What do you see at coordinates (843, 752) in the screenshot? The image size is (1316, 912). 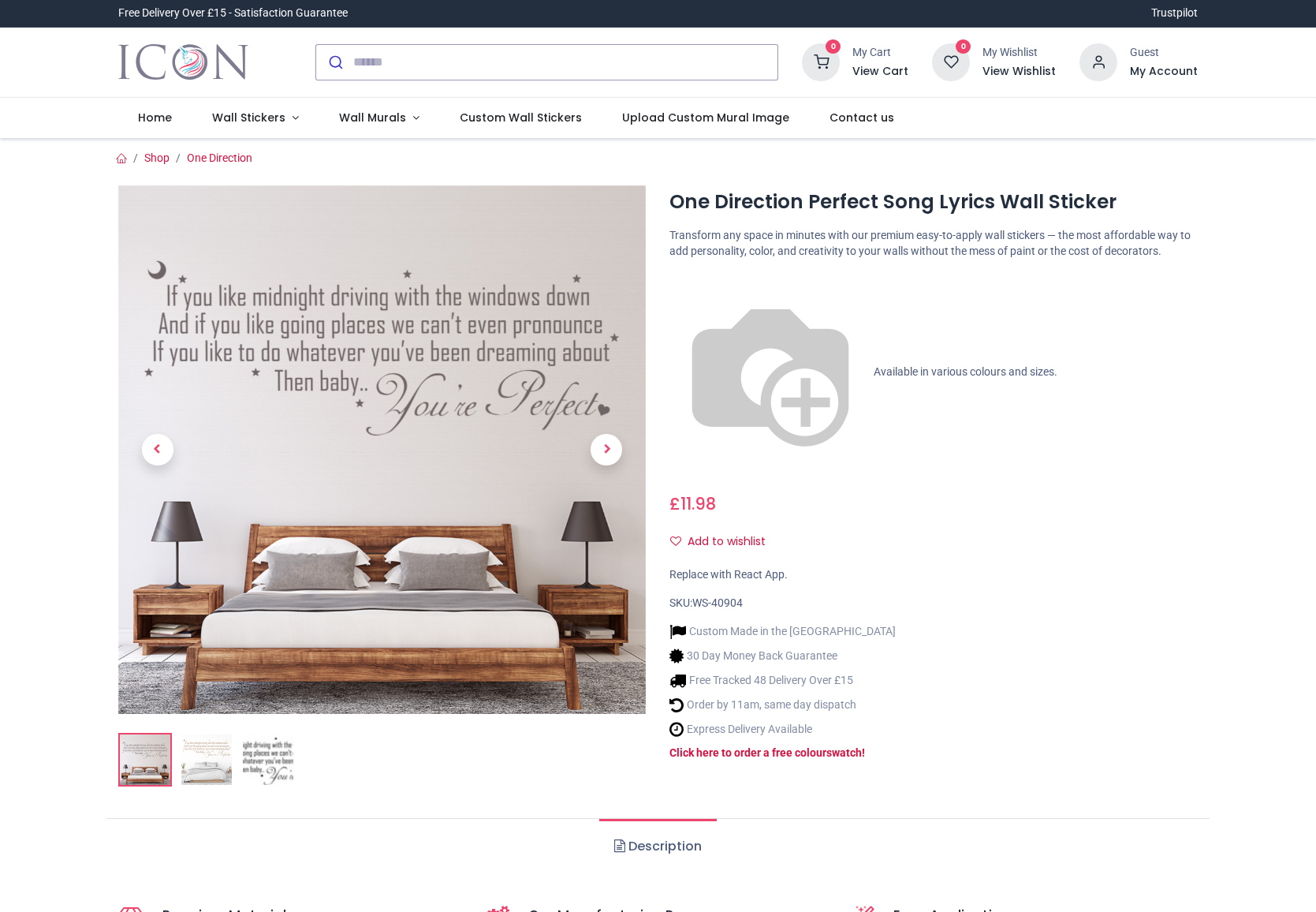 I see `a: swatch` at bounding box center [843, 752].